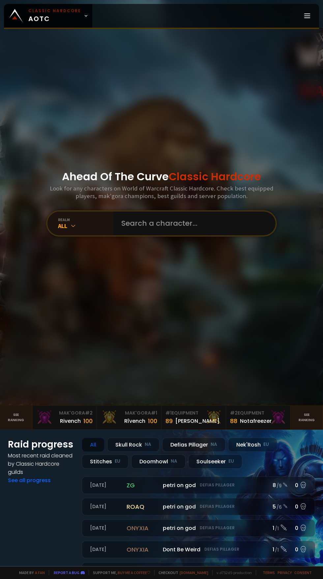 This screenshot has width=323, height=579. I want to click on span: Checkout, so click(181, 572).